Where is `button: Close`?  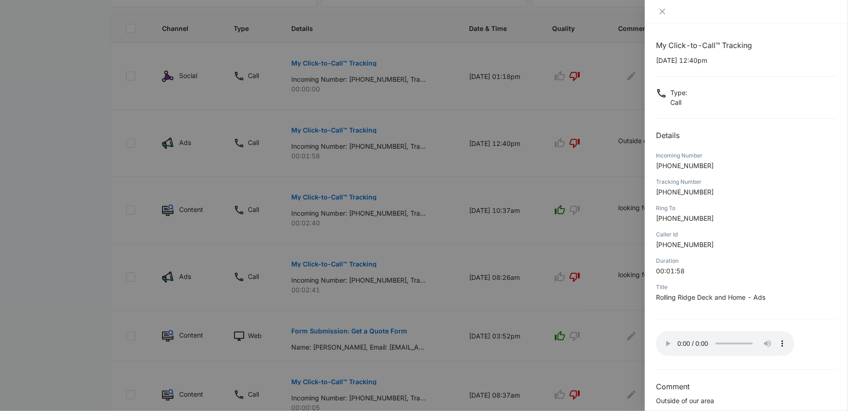
button: Close is located at coordinates (663, 12).